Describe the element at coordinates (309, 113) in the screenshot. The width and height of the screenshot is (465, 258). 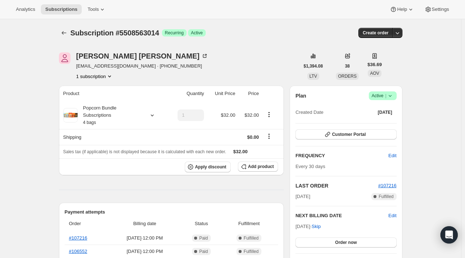
I see `span: Created Date` at that location.